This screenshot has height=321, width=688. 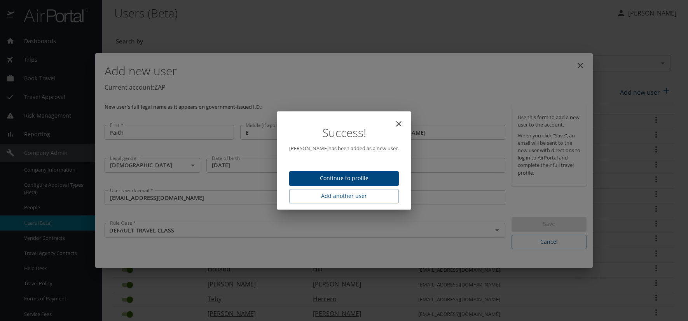 I want to click on button: close, so click(x=399, y=124).